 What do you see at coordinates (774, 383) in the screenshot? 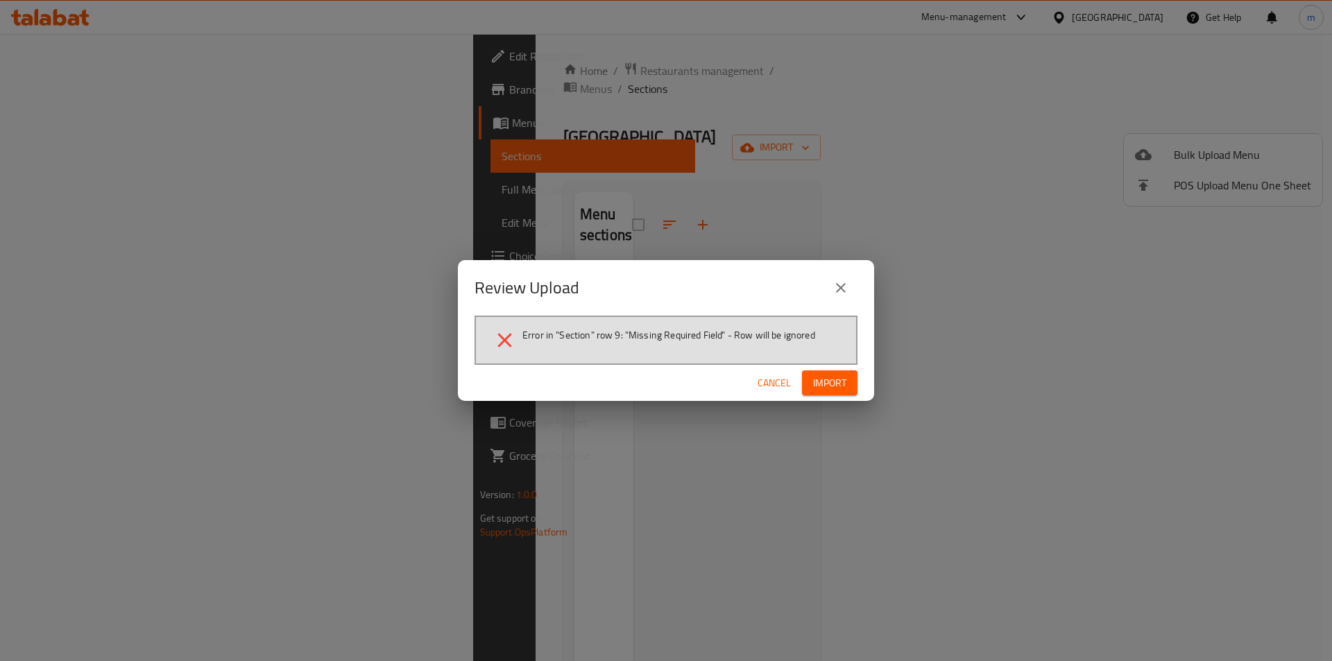
I see `span: Cancel` at bounding box center [774, 383].